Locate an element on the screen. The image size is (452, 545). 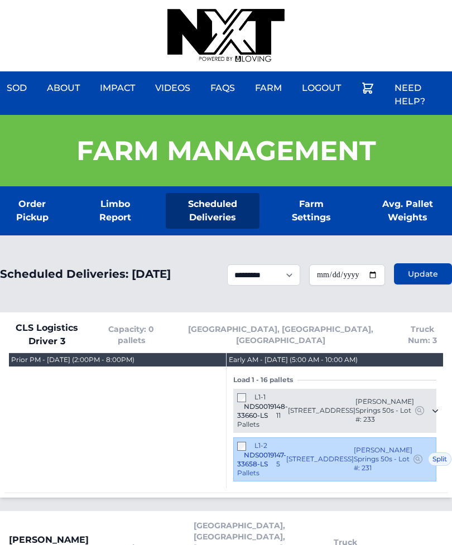
span: 11 Pallets is located at coordinates (259, 420).